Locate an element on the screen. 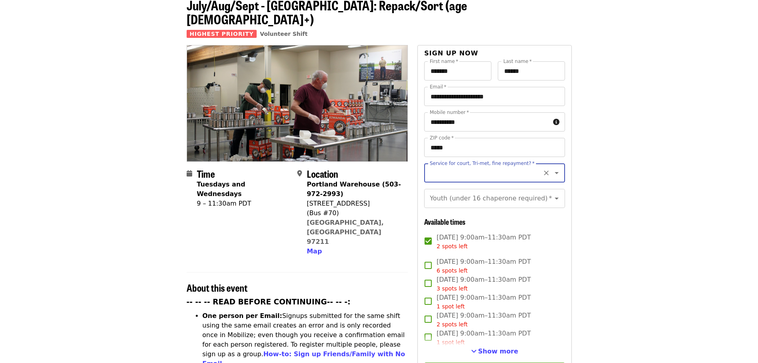 The height and width of the screenshot is (363, 758). strong: -- -- -- READ BEFORE CONTINUING-- -- -: is located at coordinates (269, 301).